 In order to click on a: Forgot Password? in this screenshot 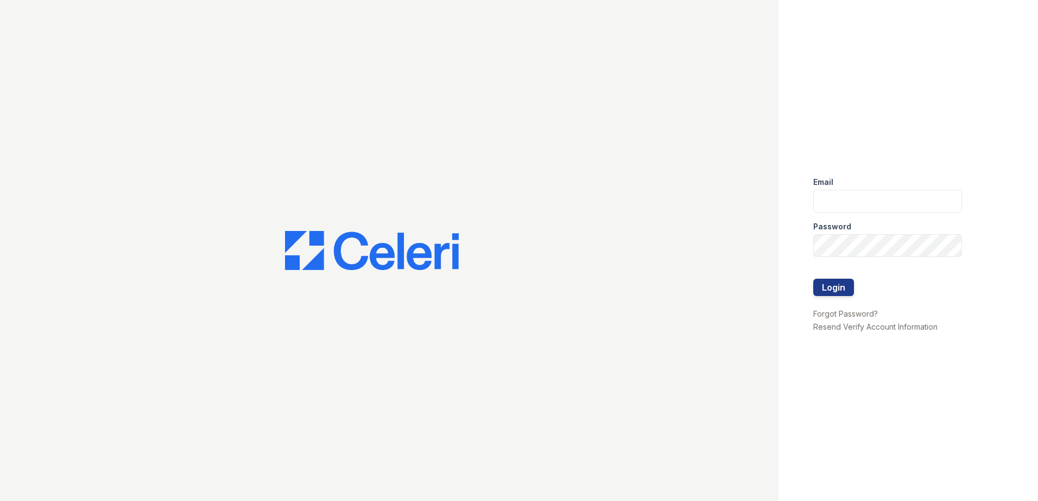, I will do `click(845, 314)`.